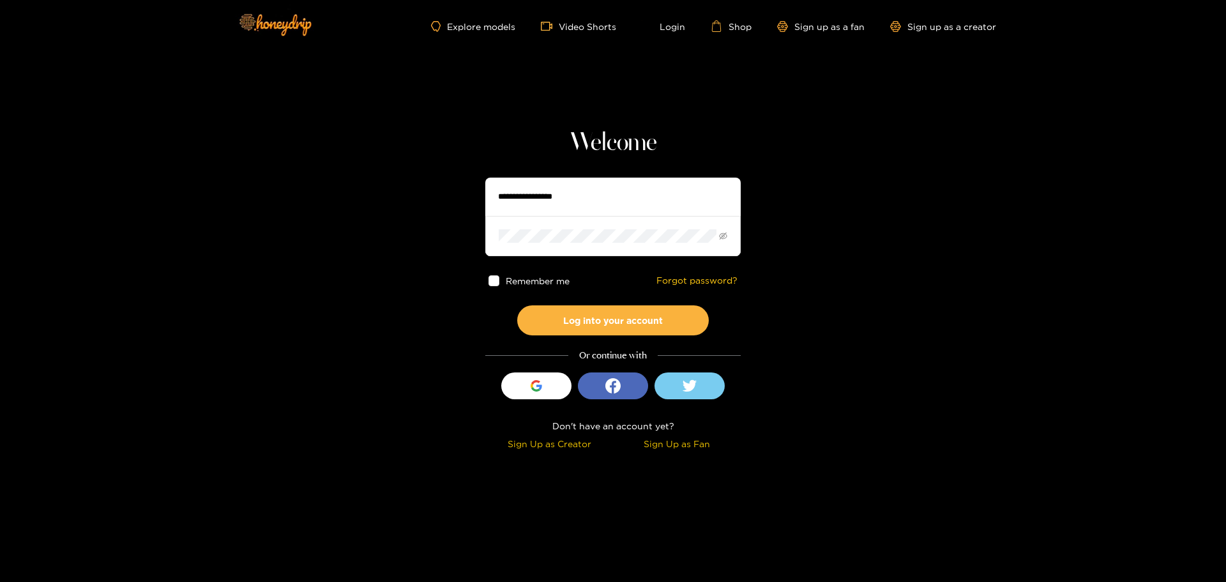 This screenshot has width=1226, height=582. Describe the element at coordinates (550, 26) in the screenshot. I see `span: video-camera` at that location.